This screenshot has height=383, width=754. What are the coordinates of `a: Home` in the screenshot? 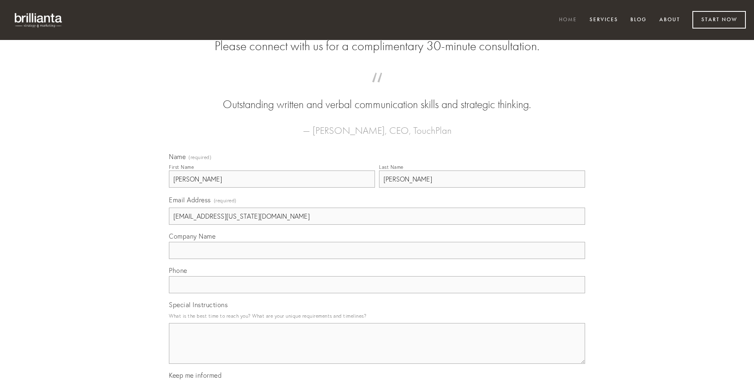 It's located at (568, 20).